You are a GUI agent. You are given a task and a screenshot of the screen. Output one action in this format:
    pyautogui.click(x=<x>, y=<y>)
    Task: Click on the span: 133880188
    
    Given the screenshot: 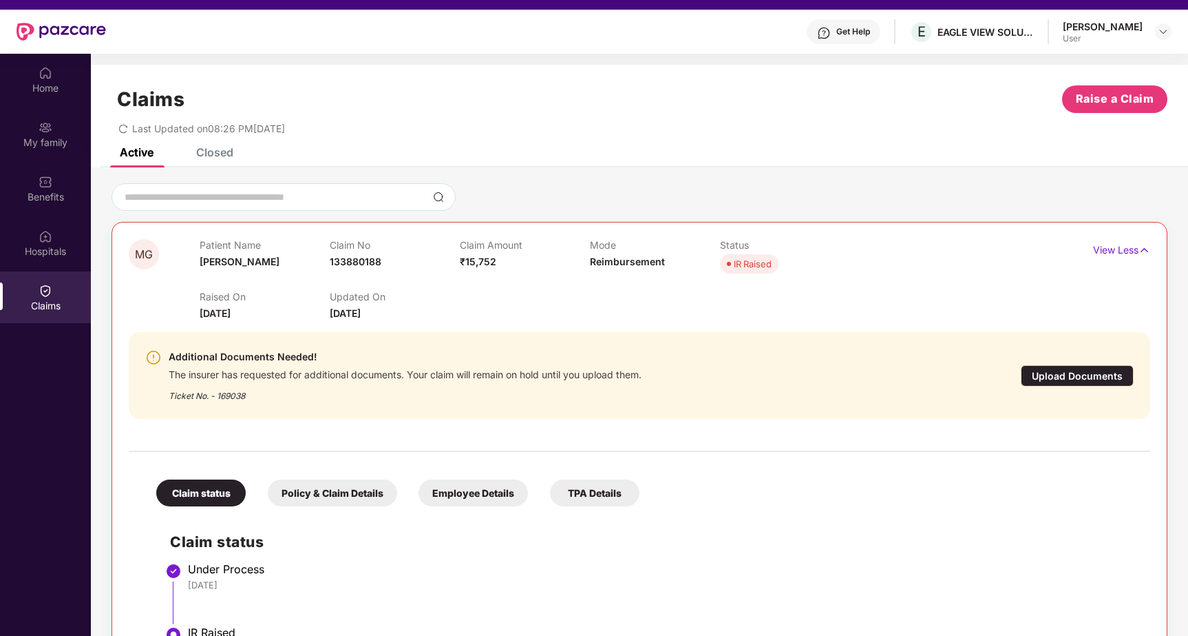 What is the action you would take?
    pyautogui.click(x=355, y=261)
    